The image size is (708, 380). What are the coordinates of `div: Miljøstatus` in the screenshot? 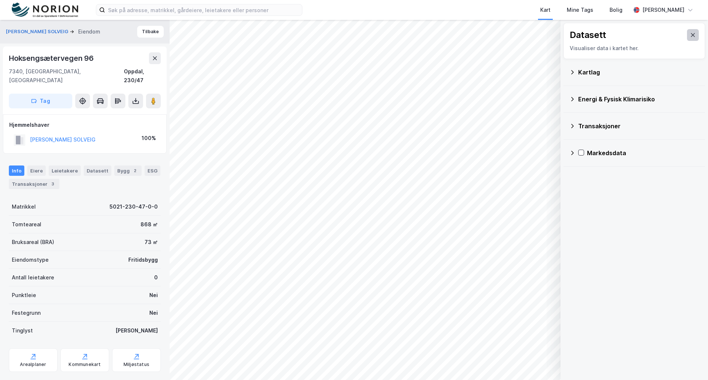 It's located at (136, 365).